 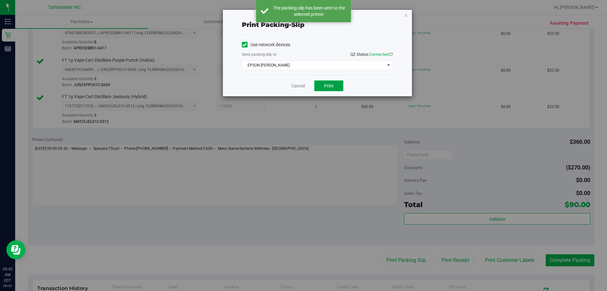 I want to click on button: Print, so click(x=329, y=86).